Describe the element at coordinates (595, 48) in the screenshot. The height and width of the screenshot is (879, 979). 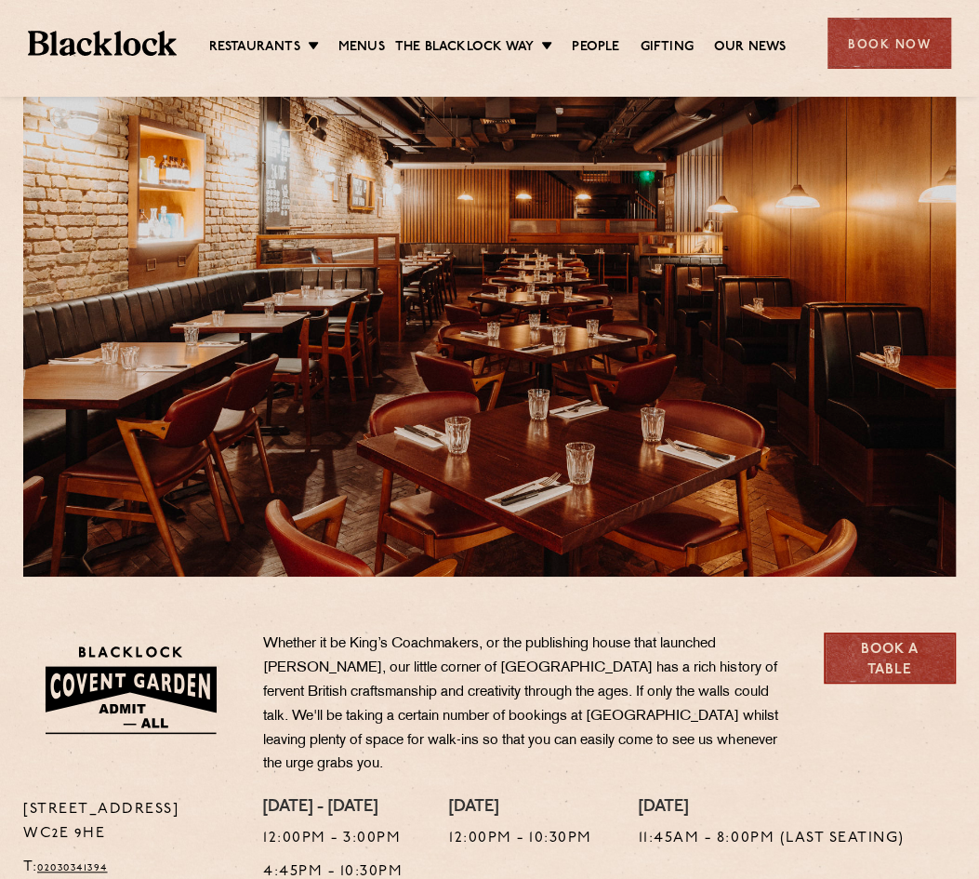
I see `a: People` at that location.